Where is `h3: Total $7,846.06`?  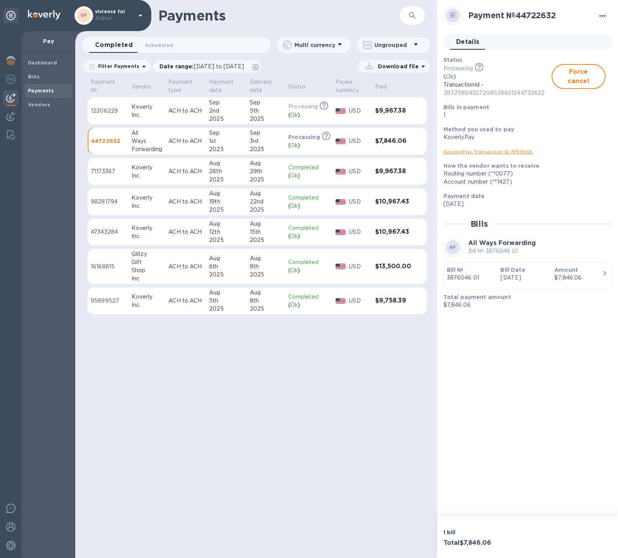
h3: Total $7,846.06 is located at coordinates (484, 543).